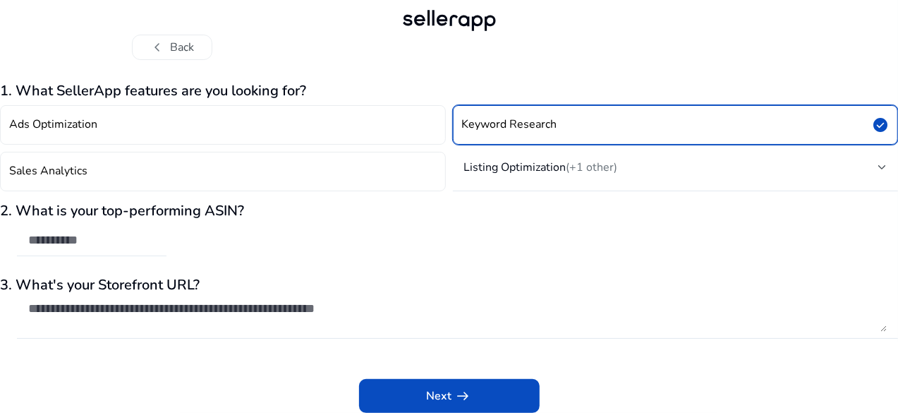 The height and width of the screenshot is (413, 898). I want to click on span: (+1 other), so click(592, 167).